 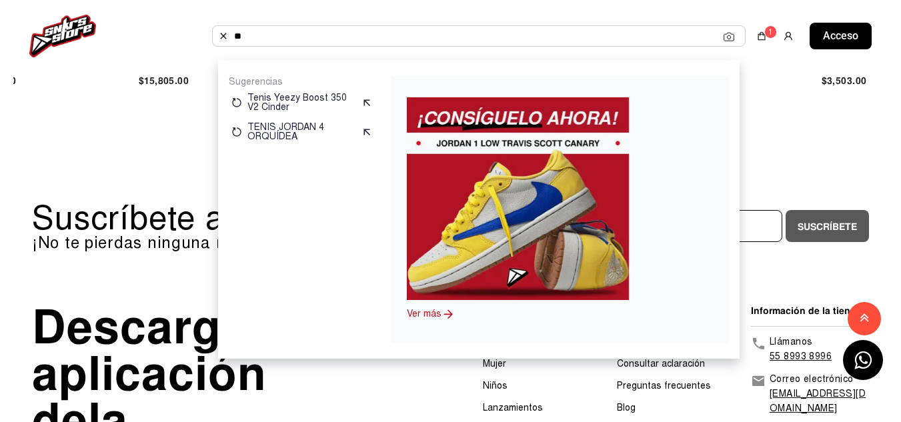 I want to click on font: Mujer, so click(x=494, y=364).